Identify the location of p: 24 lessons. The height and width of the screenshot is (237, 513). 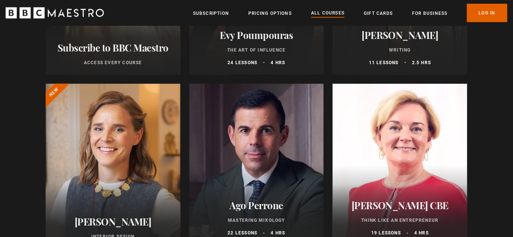
(242, 63).